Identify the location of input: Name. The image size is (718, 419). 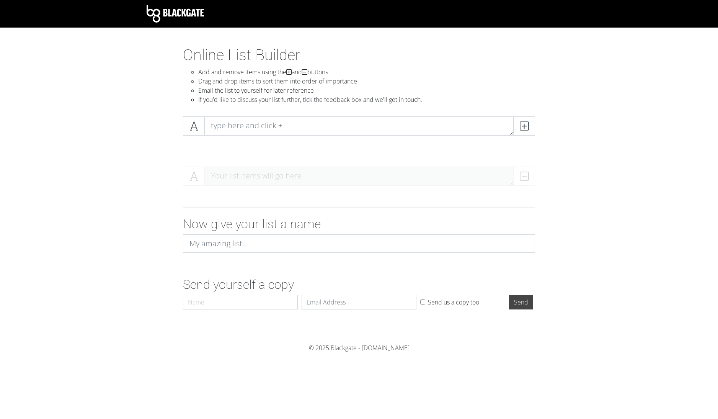
(240, 302).